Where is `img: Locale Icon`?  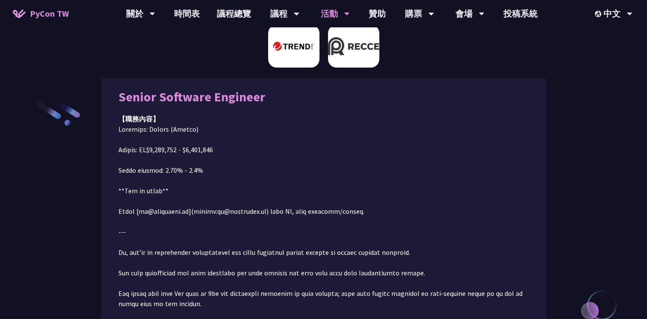 img: Locale Icon is located at coordinates (599, 14).